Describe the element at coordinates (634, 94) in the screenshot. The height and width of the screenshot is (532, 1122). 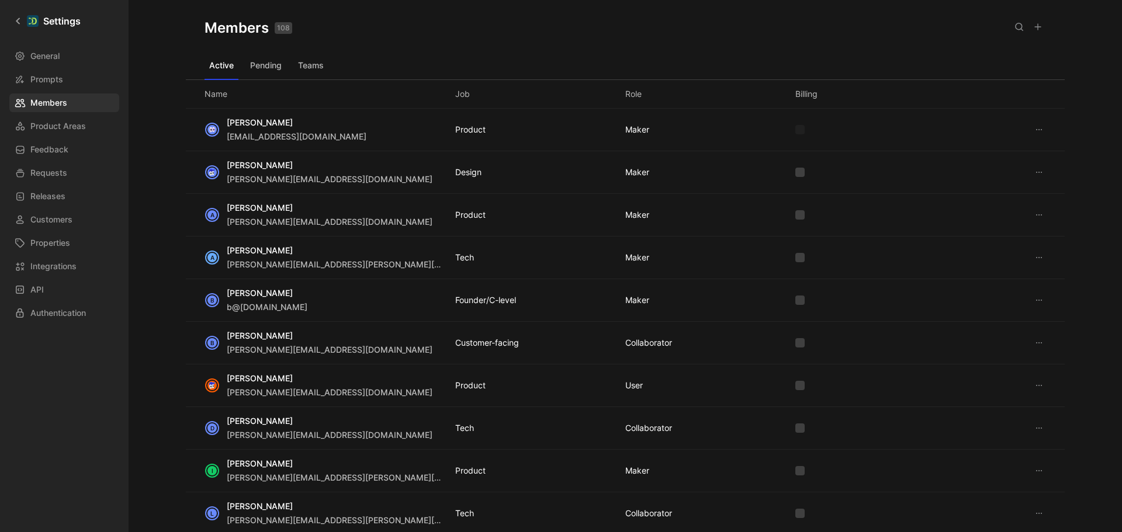
I see `div: Role` at that location.